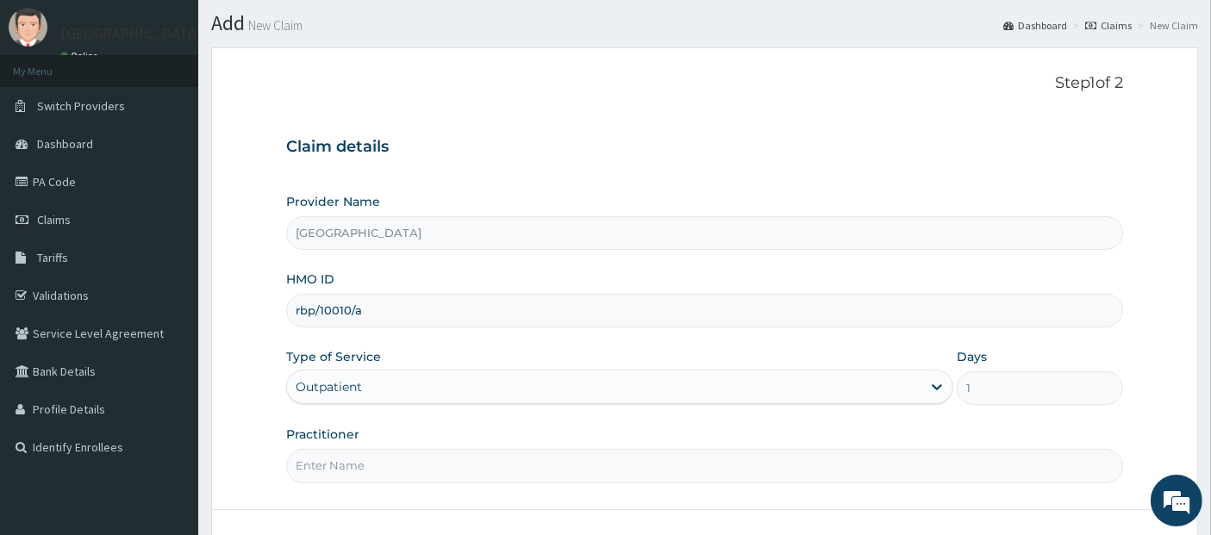 Image resolution: width=1211 pixels, height=535 pixels. What do you see at coordinates (81, 56) in the screenshot?
I see `a: Online` at bounding box center [81, 56].